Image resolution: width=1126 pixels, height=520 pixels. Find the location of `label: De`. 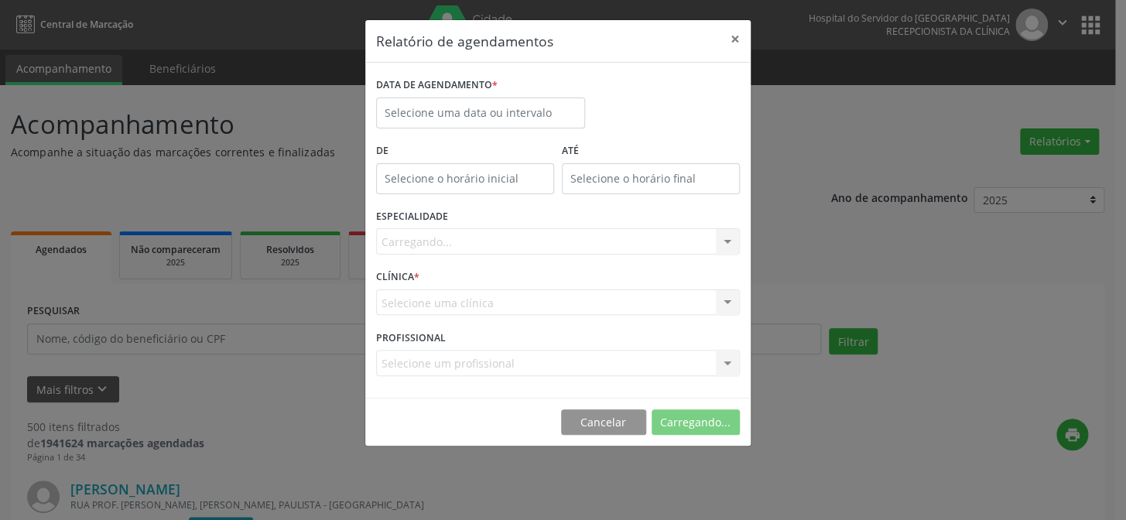

label: De is located at coordinates (465, 151).